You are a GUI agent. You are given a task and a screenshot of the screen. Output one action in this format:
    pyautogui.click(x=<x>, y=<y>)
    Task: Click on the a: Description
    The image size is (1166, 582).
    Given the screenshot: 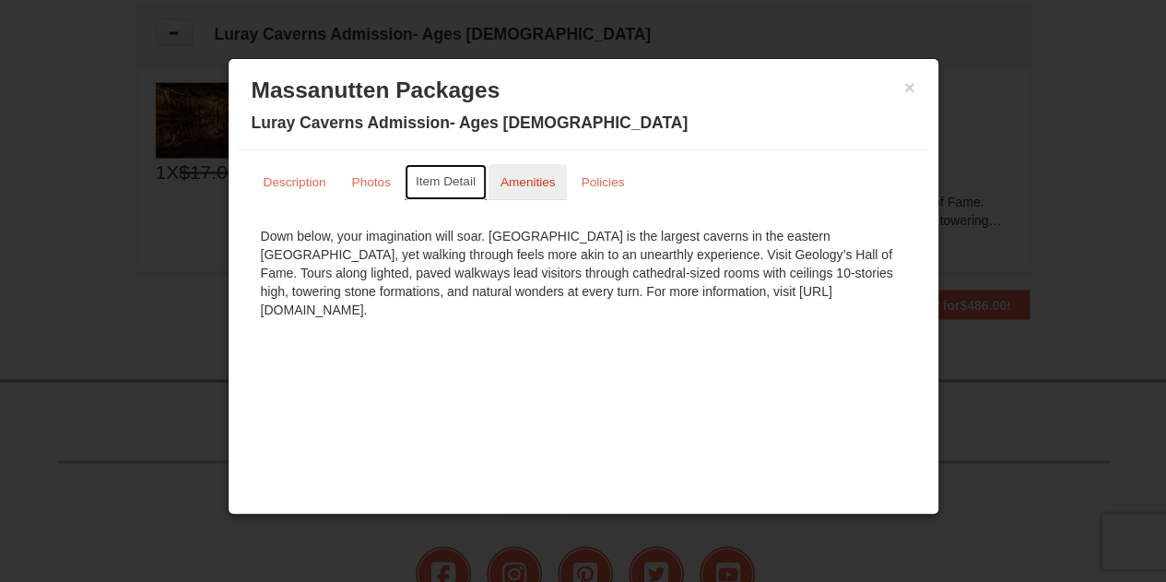 What is the action you would take?
    pyautogui.click(x=295, y=182)
    